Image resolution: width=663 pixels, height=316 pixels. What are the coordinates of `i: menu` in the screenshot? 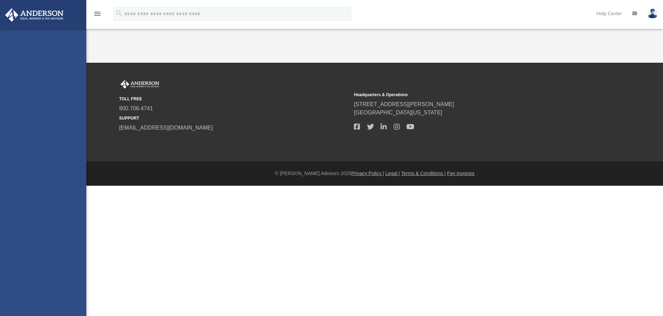 It's located at (97, 14).